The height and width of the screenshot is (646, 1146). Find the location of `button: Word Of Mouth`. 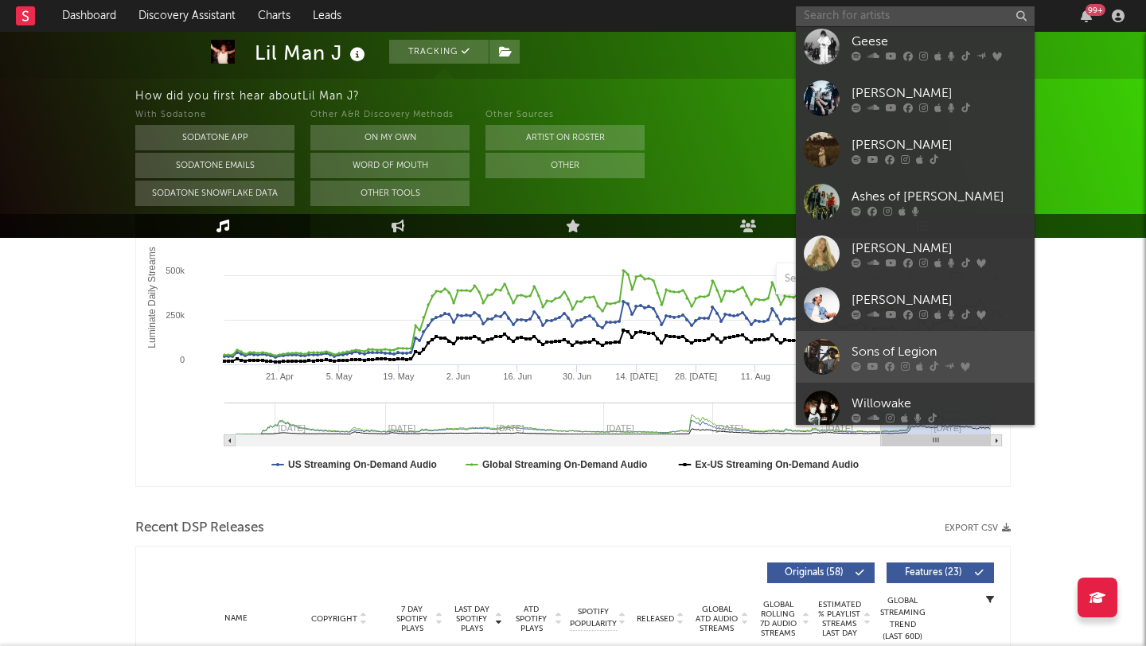

button: Word Of Mouth is located at coordinates (390, 165).